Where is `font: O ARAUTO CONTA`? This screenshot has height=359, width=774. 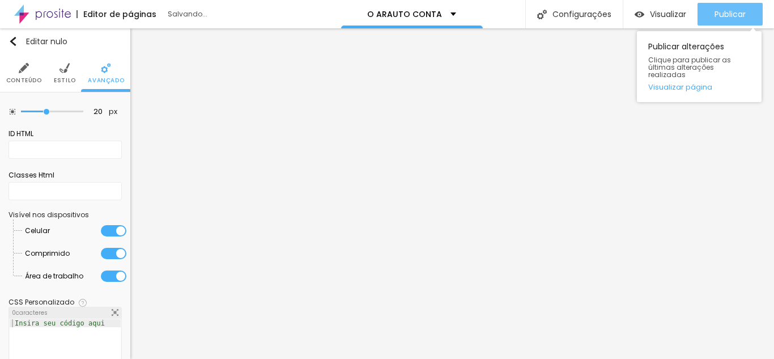 font: O ARAUTO CONTA is located at coordinates (404, 14).